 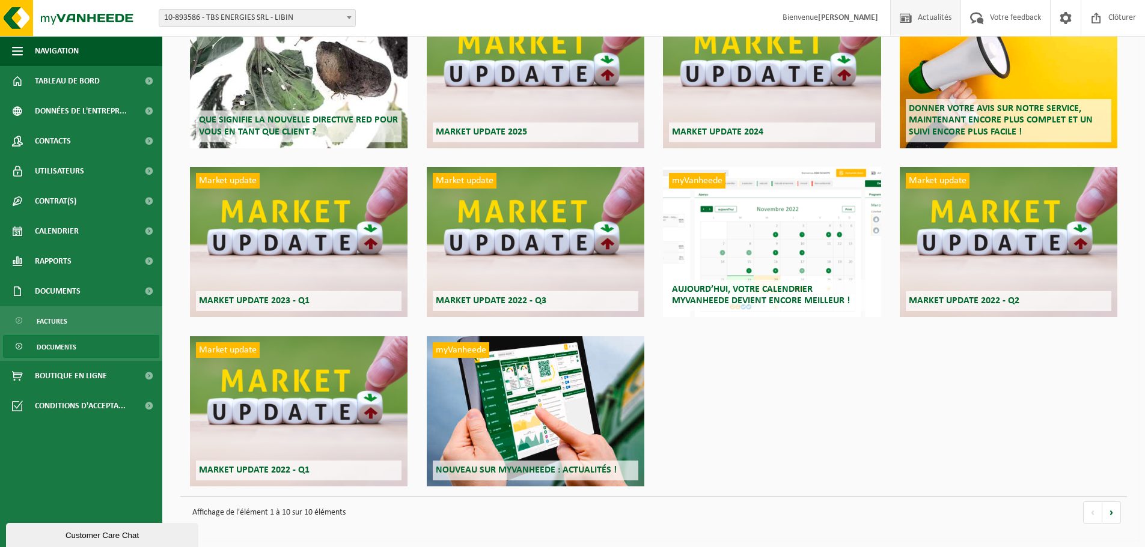 What do you see at coordinates (71, 376) in the screenshot?
I see `span: Boutique en ligne` at bounding box center [71, 376].